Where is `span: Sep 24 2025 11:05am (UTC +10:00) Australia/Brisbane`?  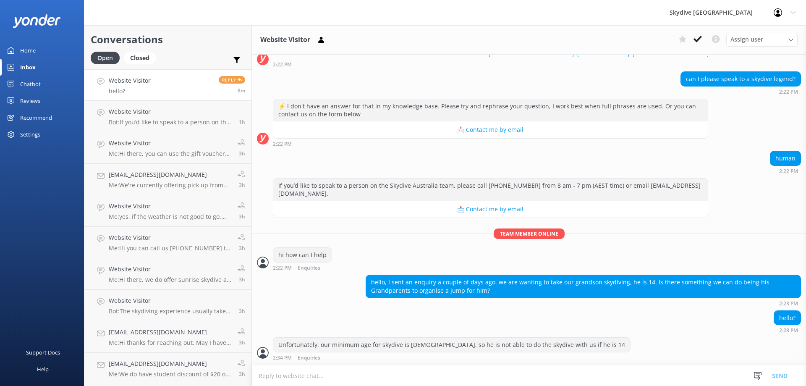
span: Sep 24 2025 11:05am (UTC +10:00) Australia/Brisbane is located at coordinates (242, 311).